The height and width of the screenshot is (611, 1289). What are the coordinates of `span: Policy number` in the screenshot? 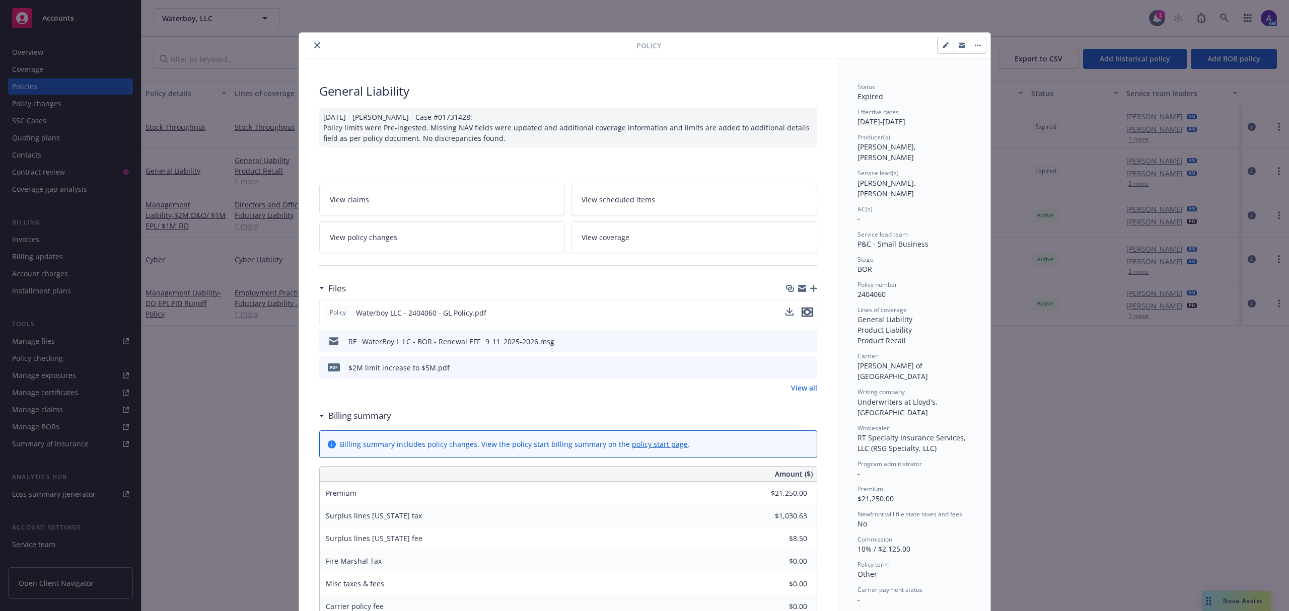 It's located at (877, 285).